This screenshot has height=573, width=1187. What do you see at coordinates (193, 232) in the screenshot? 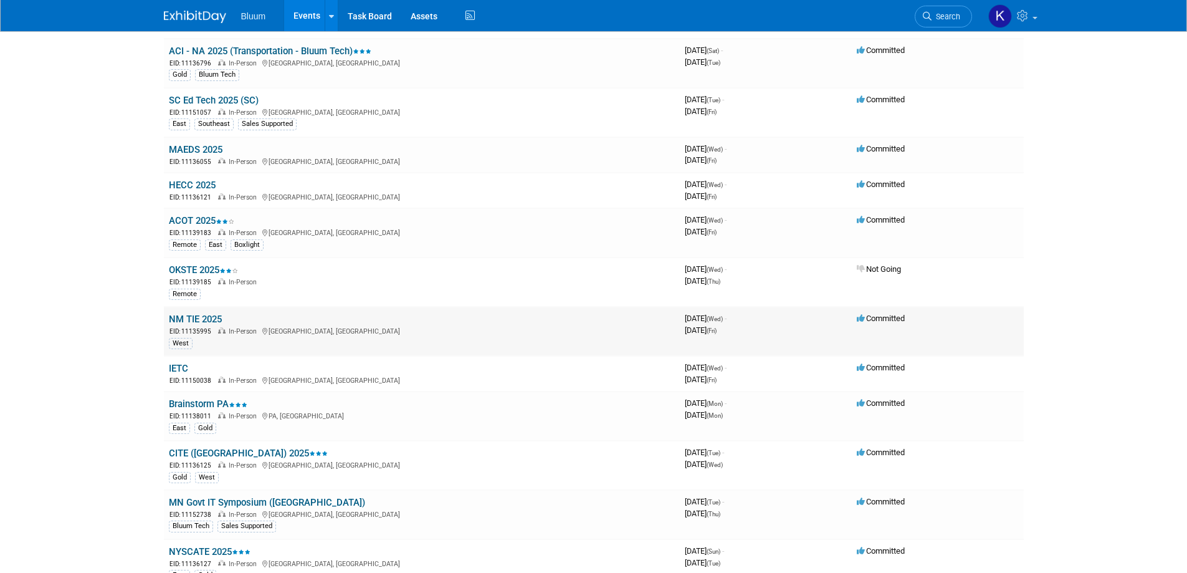
I see `span: EID: 11139183` at bounding box center [193, 232].